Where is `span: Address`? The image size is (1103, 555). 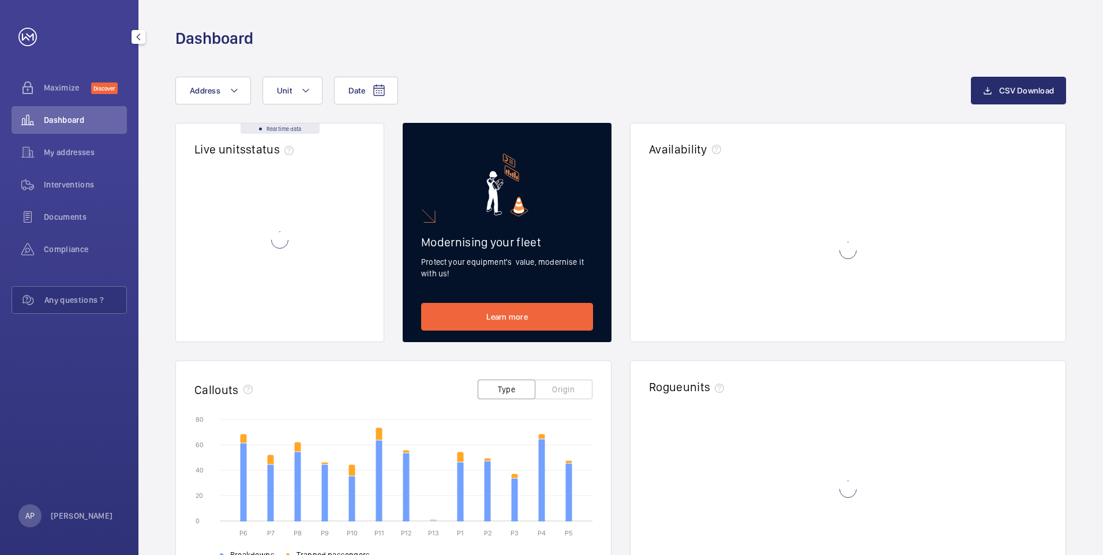
span: Address is located at coordinates (205, 91).